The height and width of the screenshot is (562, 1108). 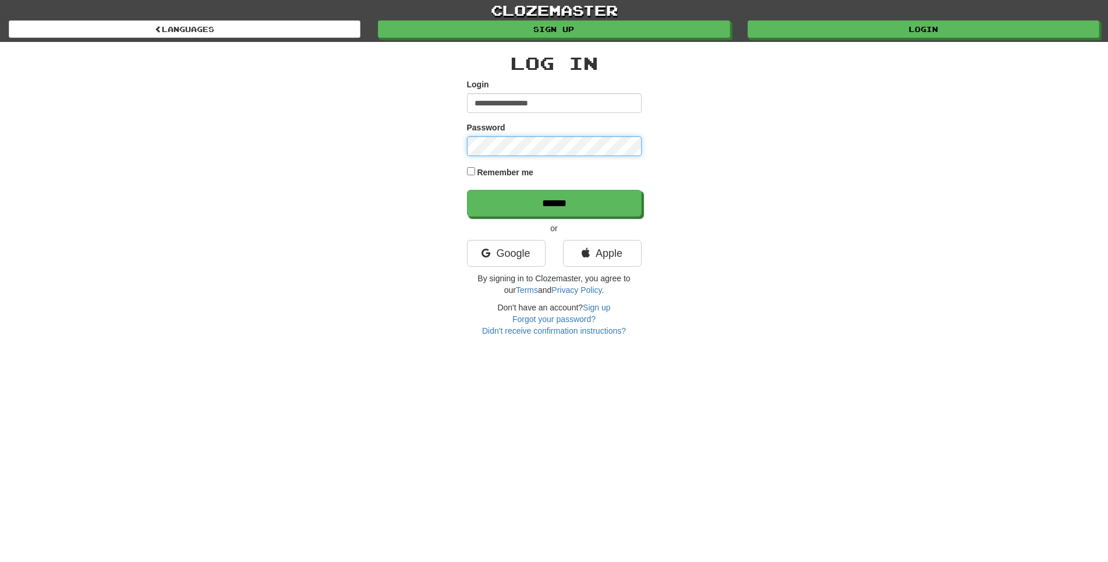 I want to click on label: Login, so click(x=478, y=84).